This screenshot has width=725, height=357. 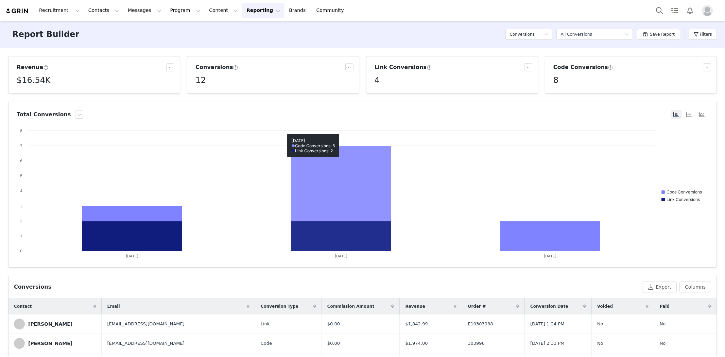 I want to click on span: E10303988, so click(x=480, y=324).